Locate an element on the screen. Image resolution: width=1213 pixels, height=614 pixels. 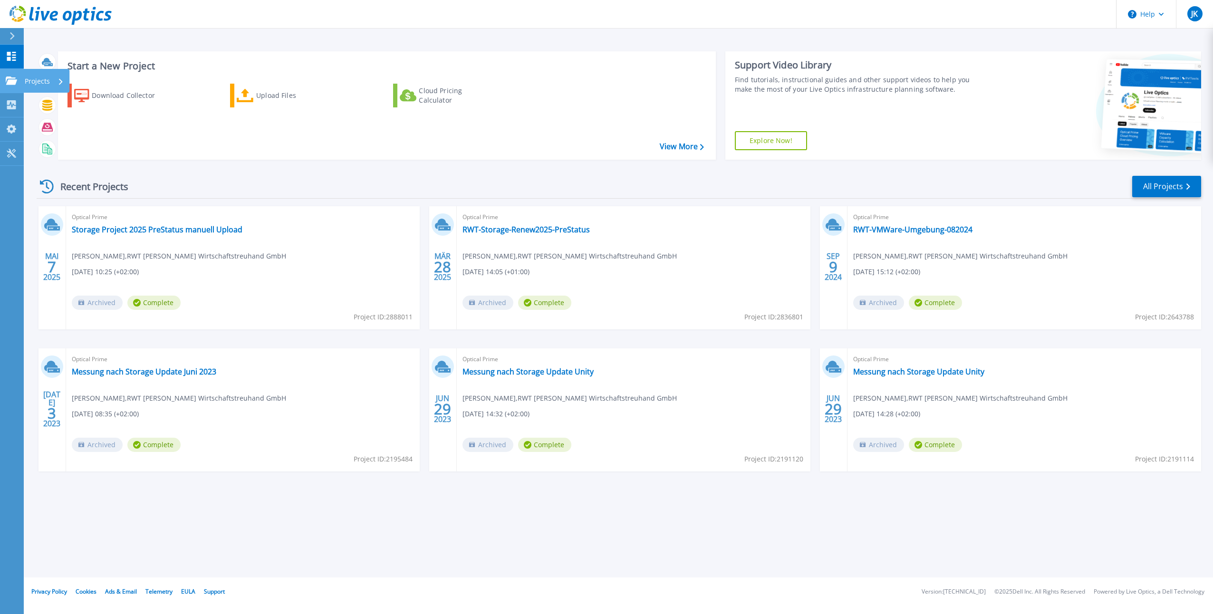
a: Privacy Policy is located at coordinates (49, 591).